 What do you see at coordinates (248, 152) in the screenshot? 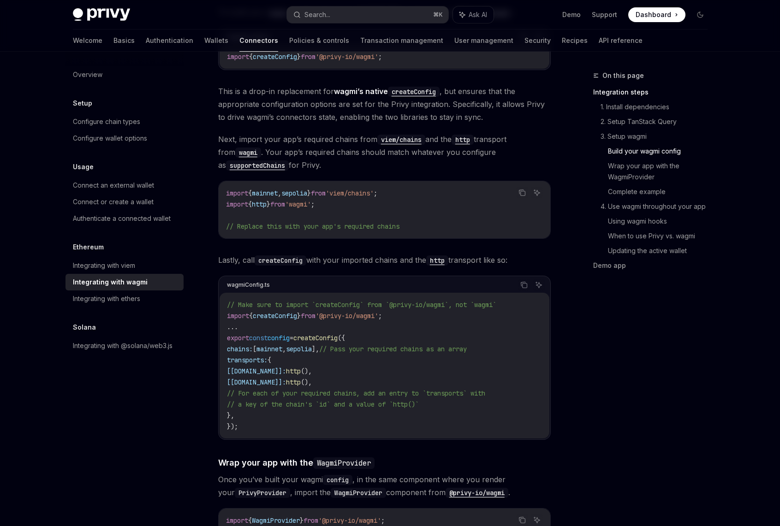
I see `a: wagmi` at bounding box center [248, 152].